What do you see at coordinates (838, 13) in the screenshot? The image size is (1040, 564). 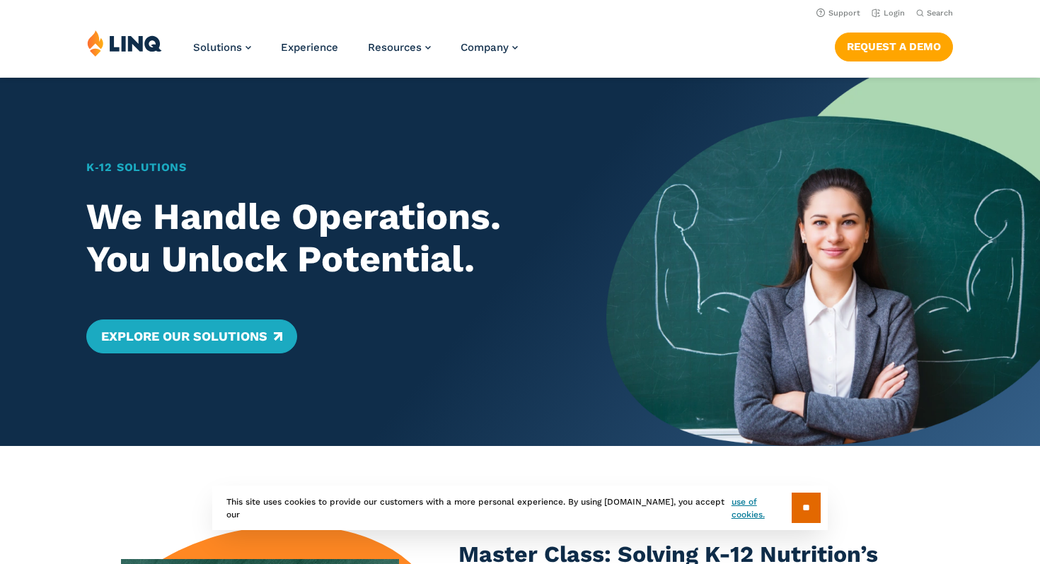 I see `a: Support` at bounding box center [838, 13].